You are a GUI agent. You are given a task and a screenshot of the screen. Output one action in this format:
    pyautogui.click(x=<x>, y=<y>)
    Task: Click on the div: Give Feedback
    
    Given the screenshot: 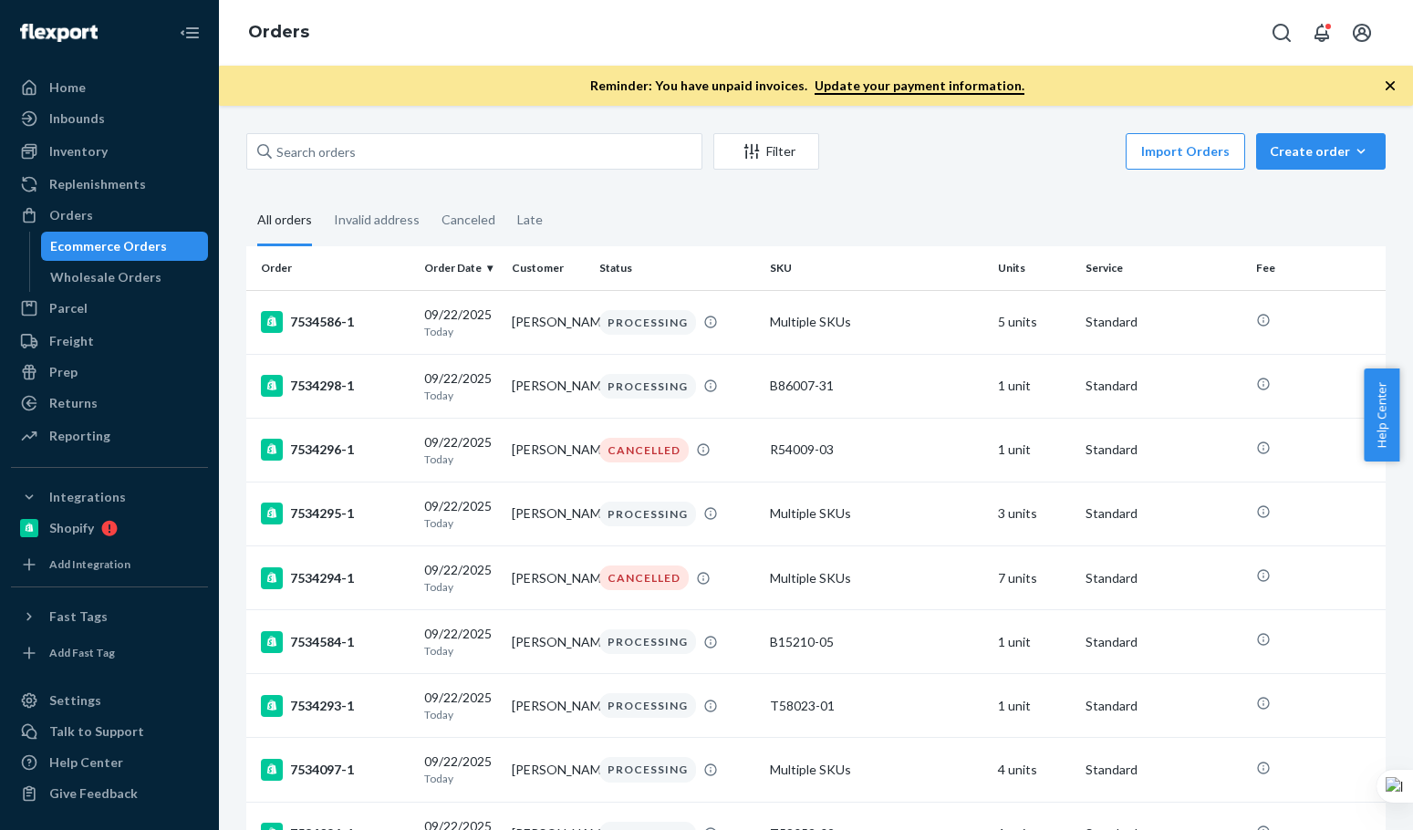 What is the action you would take?
    pyautogui.click(x=93, y=794)
    